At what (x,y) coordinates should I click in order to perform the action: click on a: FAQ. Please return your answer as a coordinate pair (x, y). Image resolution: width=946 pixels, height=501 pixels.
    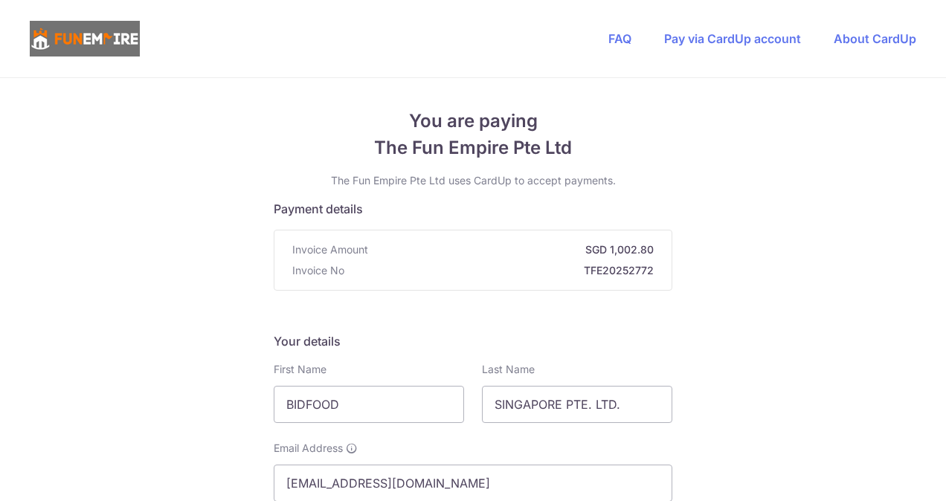
    Looking at the image, I should click on (619, 39).